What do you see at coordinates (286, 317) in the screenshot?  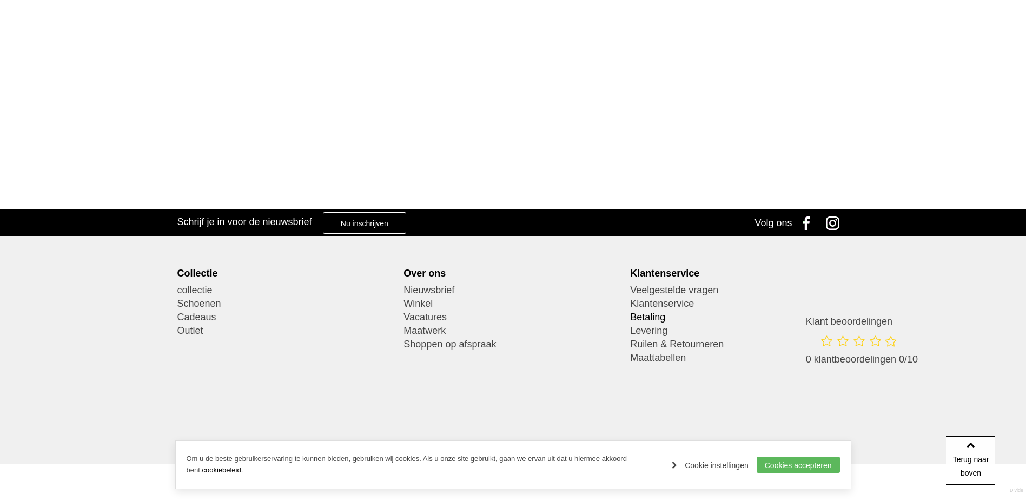 I see `a: Cadeaus` at bounding box center [286, 317].